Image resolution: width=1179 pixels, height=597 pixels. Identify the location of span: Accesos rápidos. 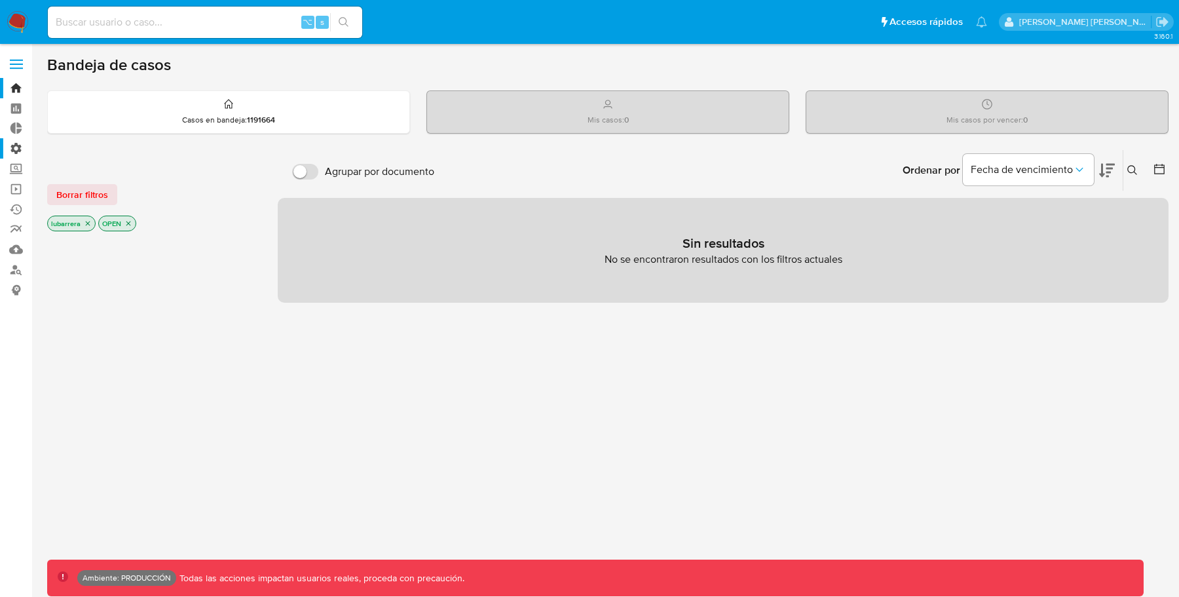
(926, 22).